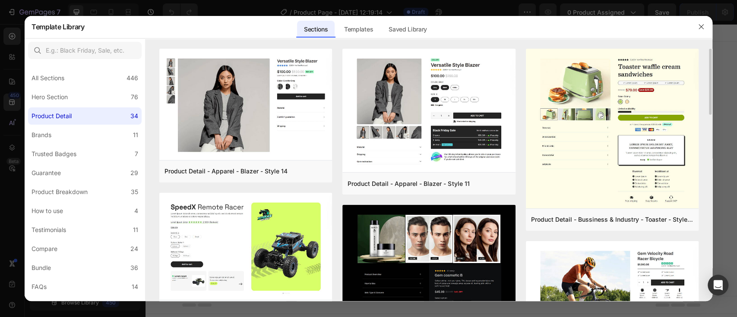 Image resolution: width=737 pixels, height=317 pixels. Describe the element at coordinates (48, 306) in the screenshot. I see `div: Social Proof` at that location.